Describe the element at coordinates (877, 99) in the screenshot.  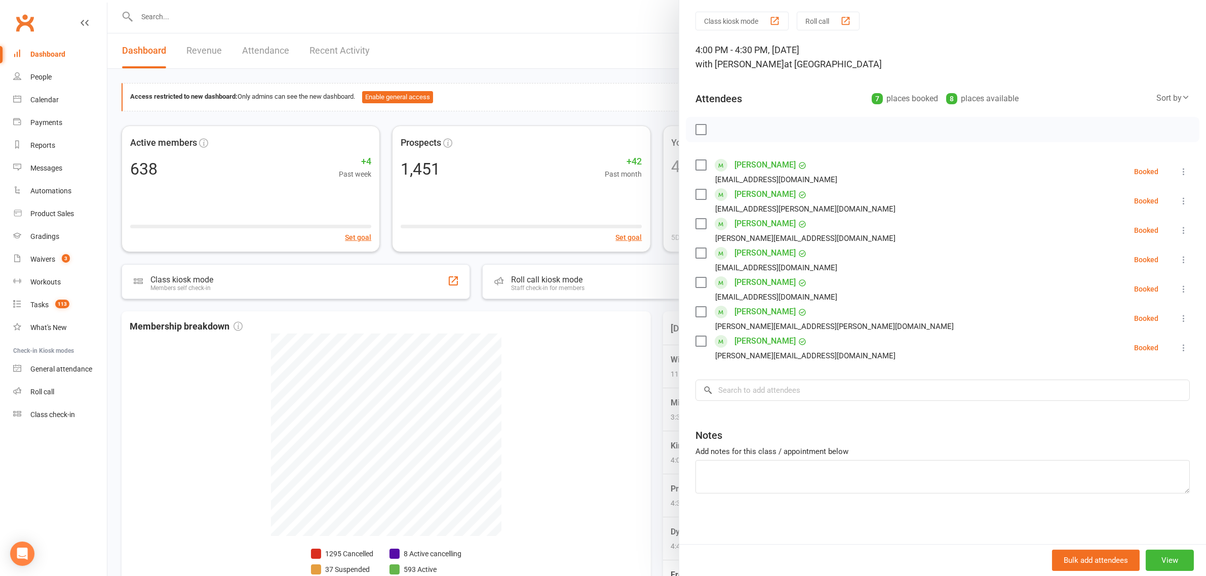
I see `div: 7` at that location.